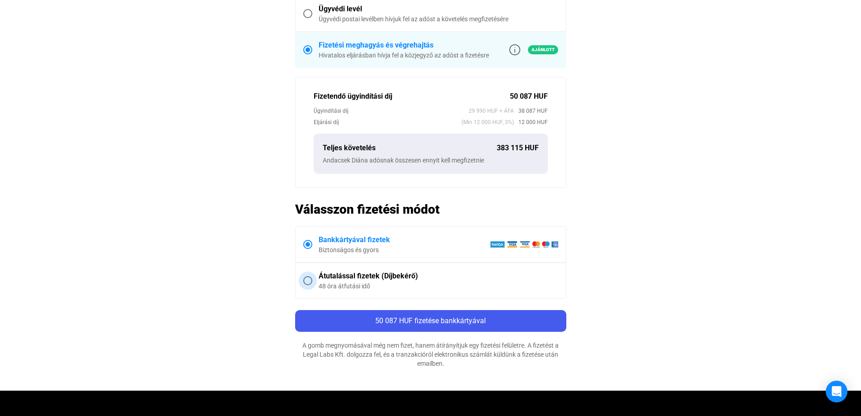 The height and width of the screenshot is (416, 861). What do you see at coordinates (837, 391) in the screenshot?
I see `div: Open Intercom Messenger` at bounding box center [837, 391].